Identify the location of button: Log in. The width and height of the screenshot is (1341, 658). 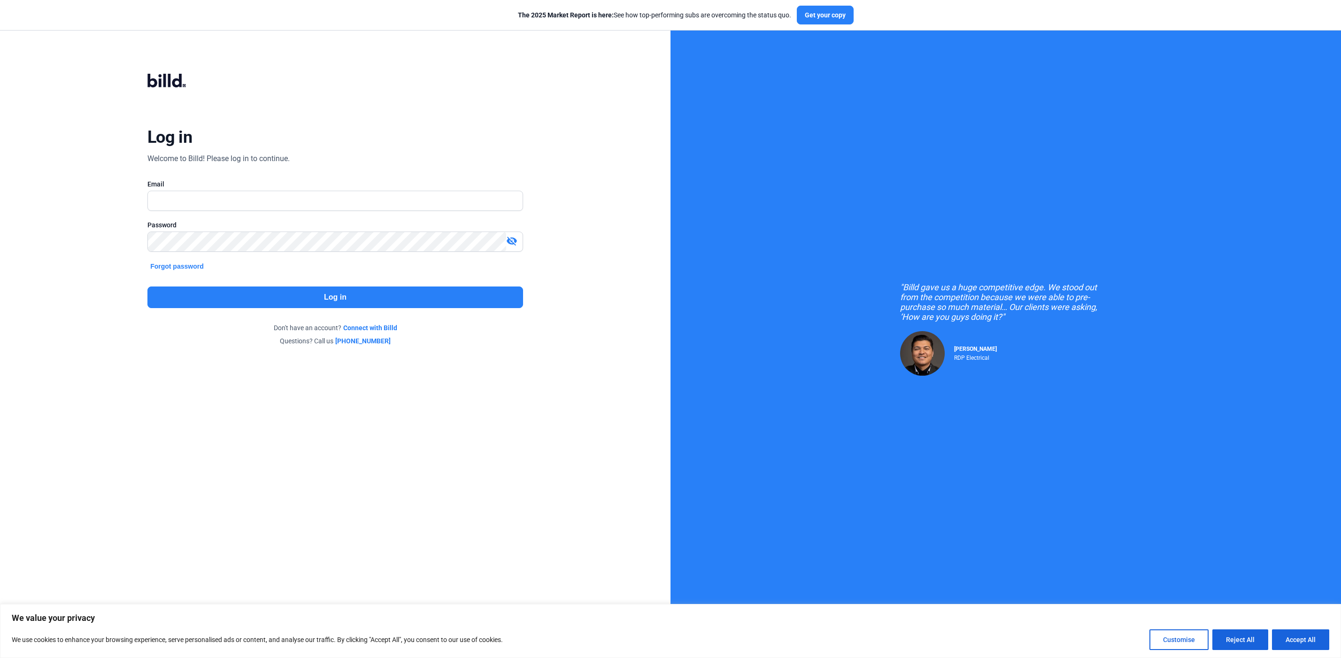
(335, 297).